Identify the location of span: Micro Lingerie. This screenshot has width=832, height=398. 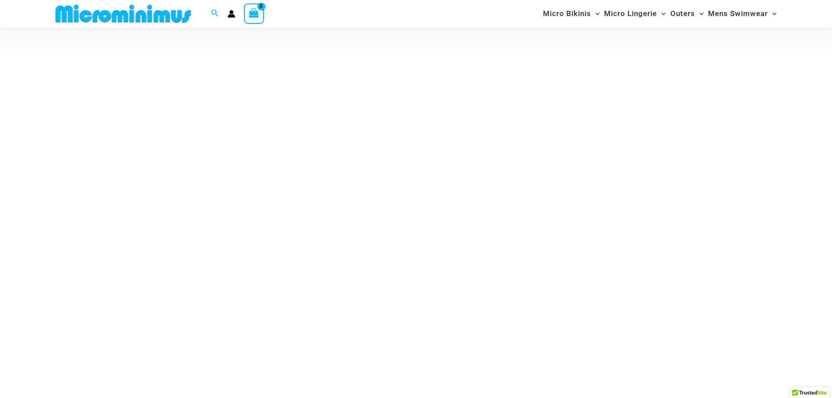
(631, 13).